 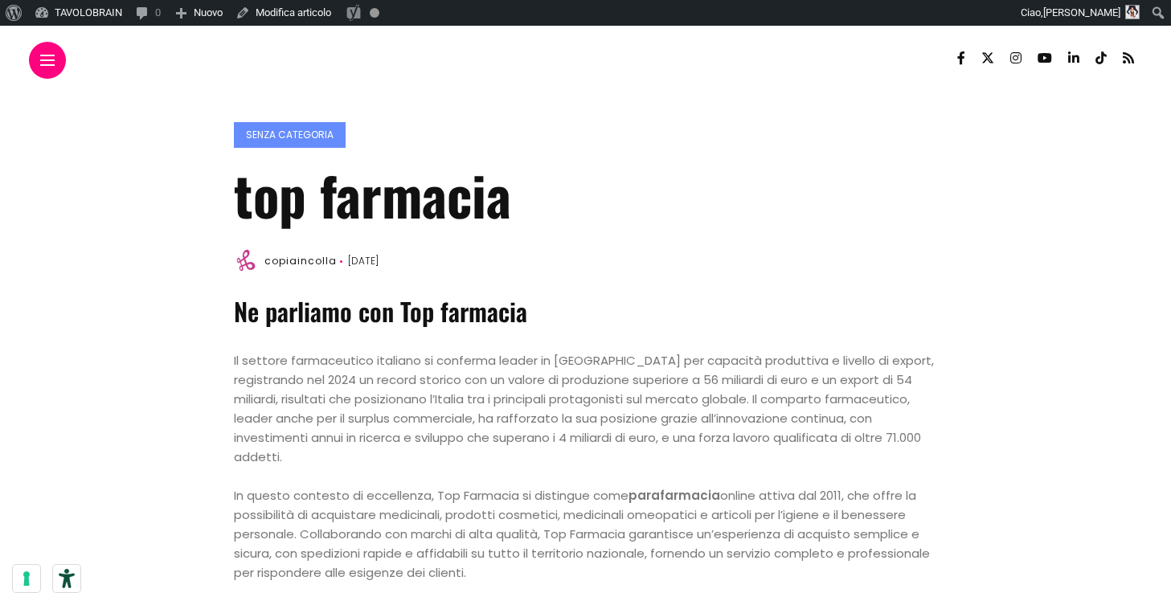 What do you see at coordinates (1132, 12) in the screenshot?
I see `img: Valeria Civa` at bounding box center [1132, 12].